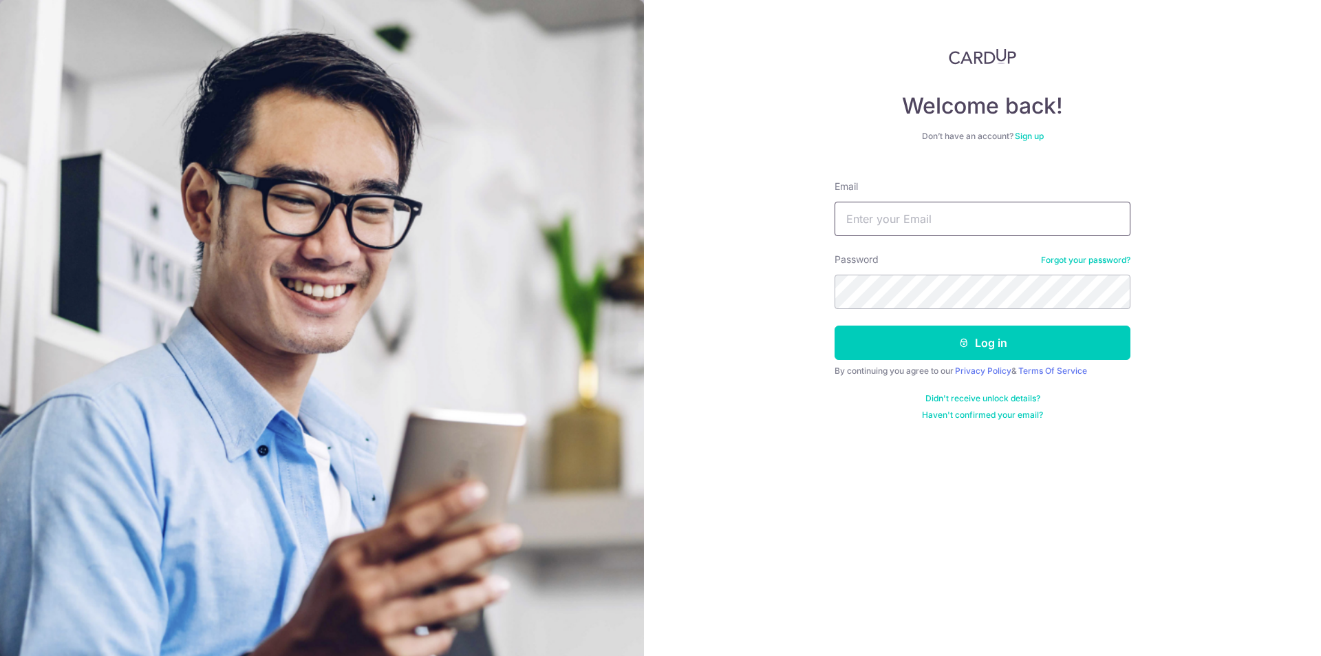  I want to click on button: Log in, so click(983, 343).